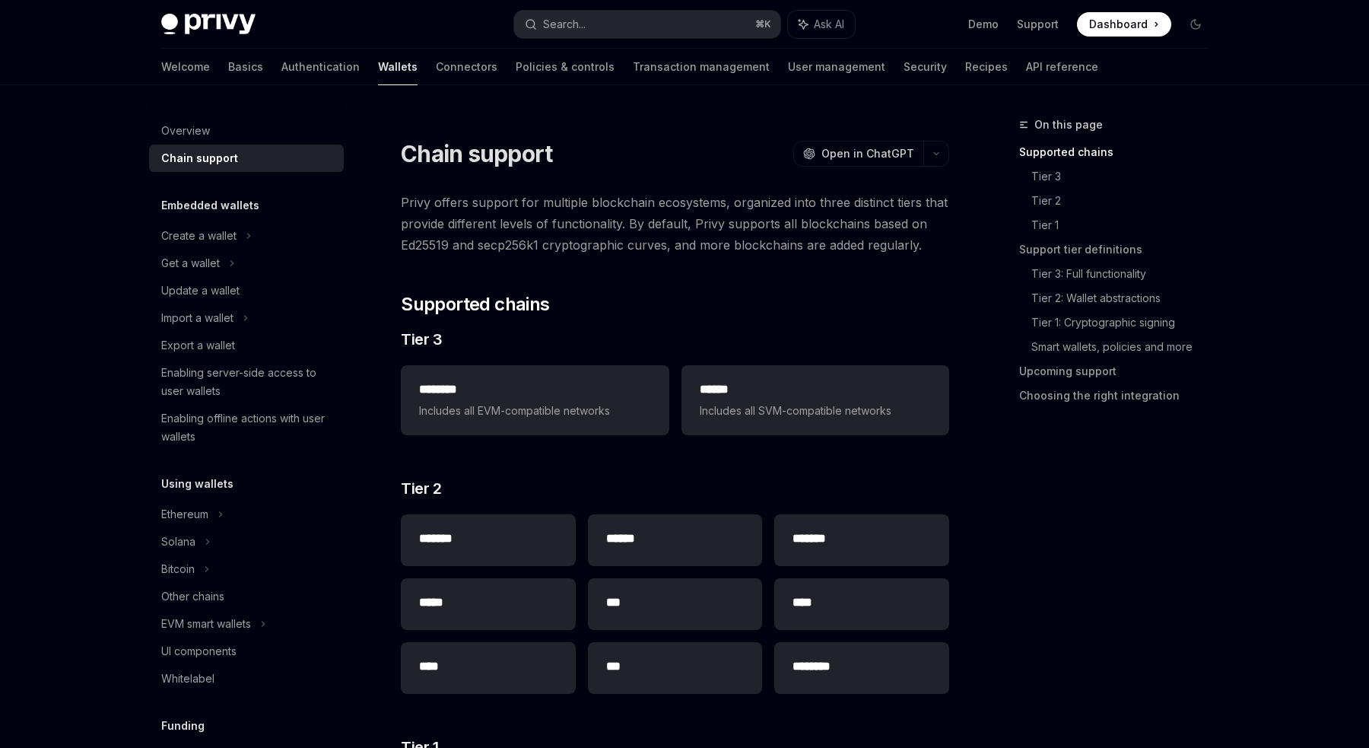 This screenshot has height=748, width=1369. Describe the element at coordinates (248, 382) in the screenshot. I see `div: Enabling server-side access to user wallets` at that location.